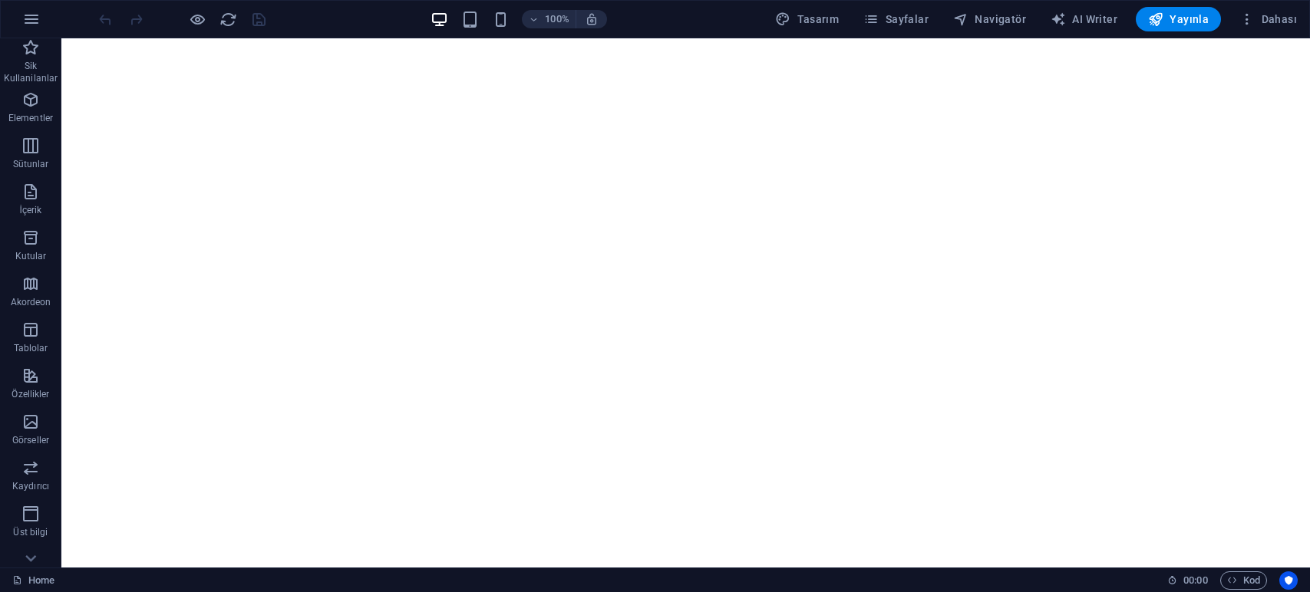 This screenshot has height=592, width=1310. What do you see at coordinates (228, 19) in the screenshot?
I see `button: reload` at bounding box center [228, 19].